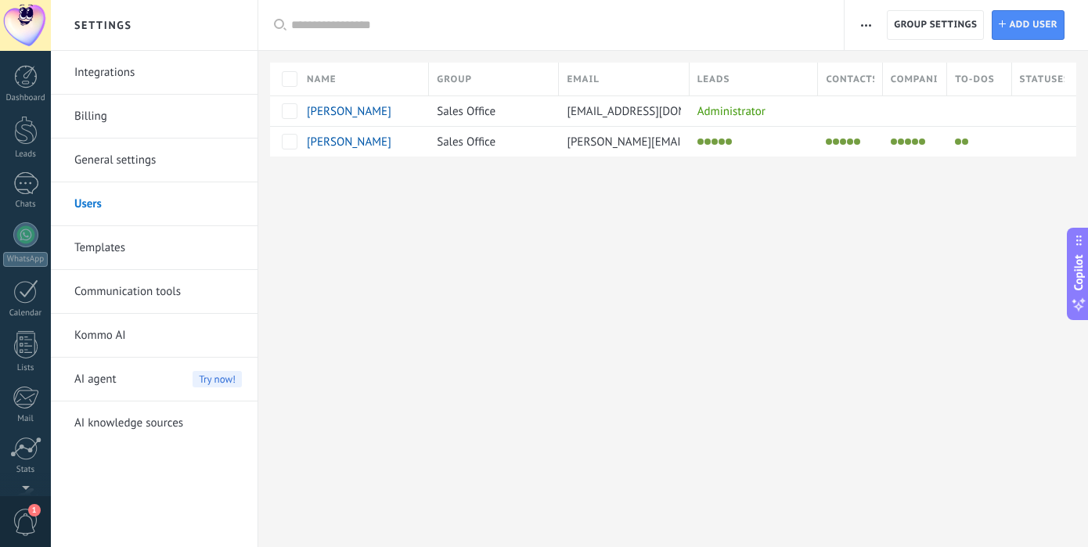 The image size is (1088, 547). What do you see at coordinates (154, 117) in the screenshot?
I see `li: Billing` at bounding box center [154, 117].